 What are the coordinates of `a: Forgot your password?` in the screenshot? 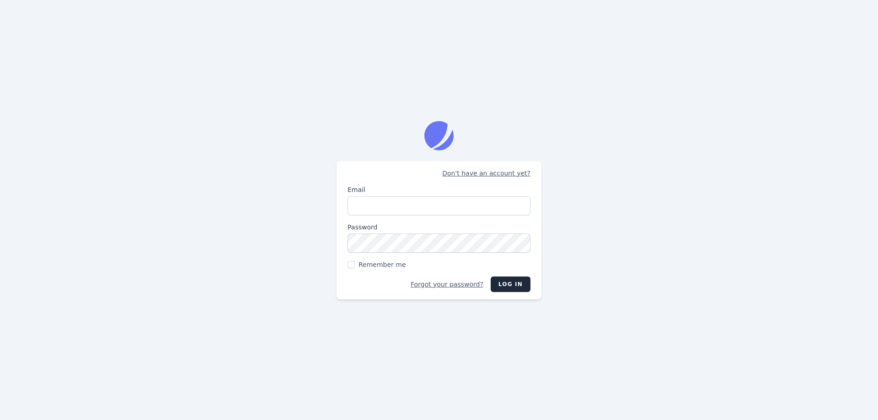 It's located at (447, 284).